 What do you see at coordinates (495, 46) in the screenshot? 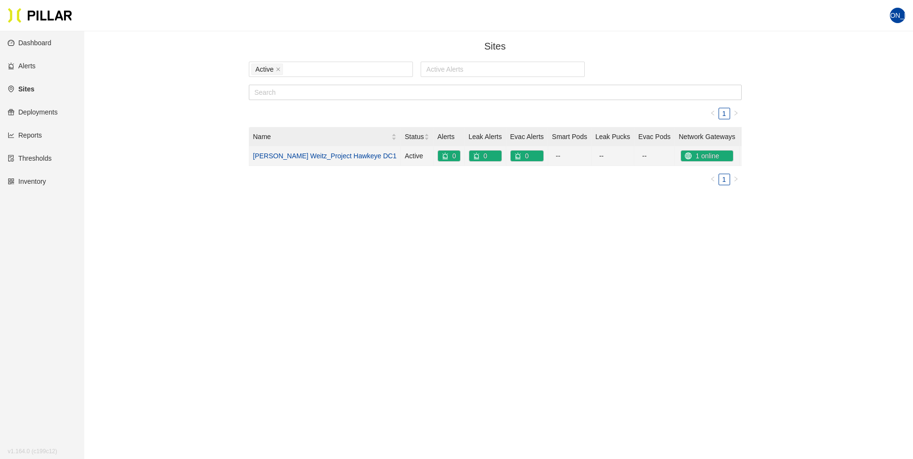
I see `span: Sites` at bounding box center [495, 46].